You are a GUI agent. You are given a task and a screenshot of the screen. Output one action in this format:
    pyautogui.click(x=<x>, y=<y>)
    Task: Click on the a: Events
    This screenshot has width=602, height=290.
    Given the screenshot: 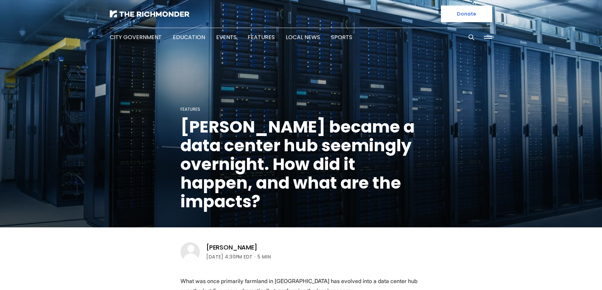 What is the action you would take?
    pyautogui.click(x=226, y=37)
    